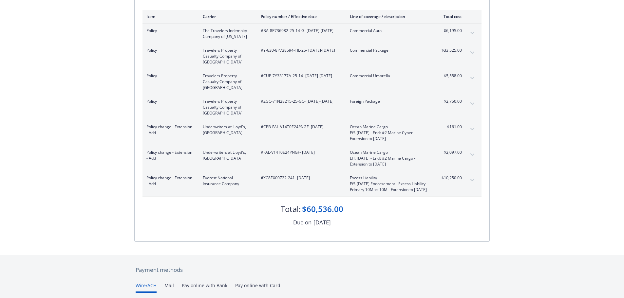  Describe the element at coordinates (449, 102) in the screenshot. I see `span: $2,750.00` at that location.